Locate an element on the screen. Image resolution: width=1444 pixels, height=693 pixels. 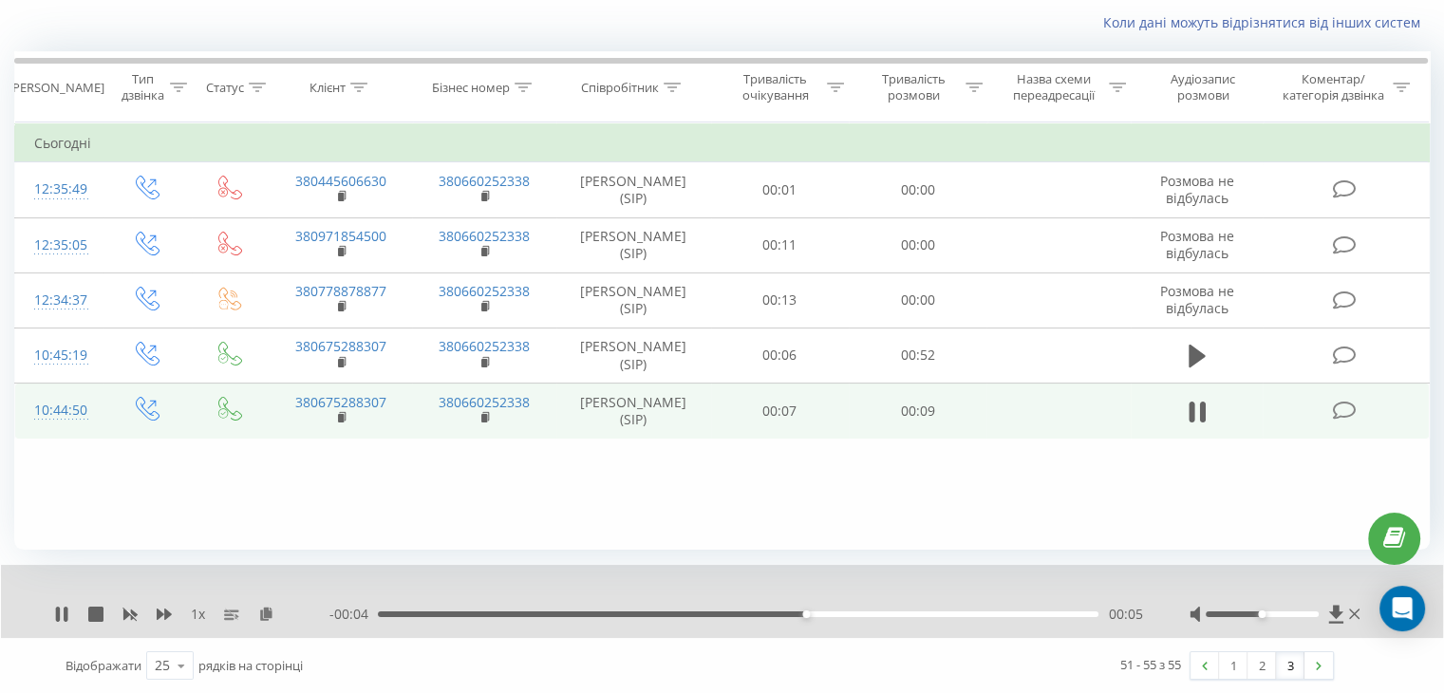
div: Назва схеми переадресації is located at coordinates (1054, 87).